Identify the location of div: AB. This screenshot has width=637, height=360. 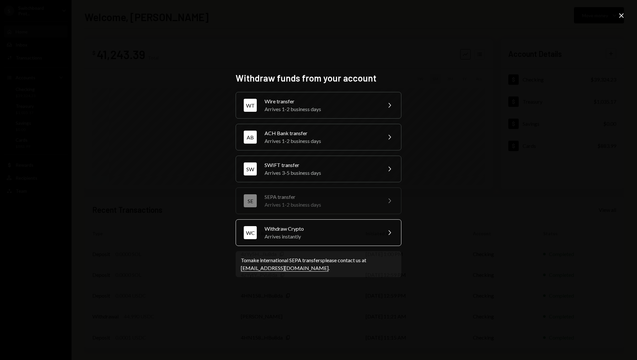
(250, 137).